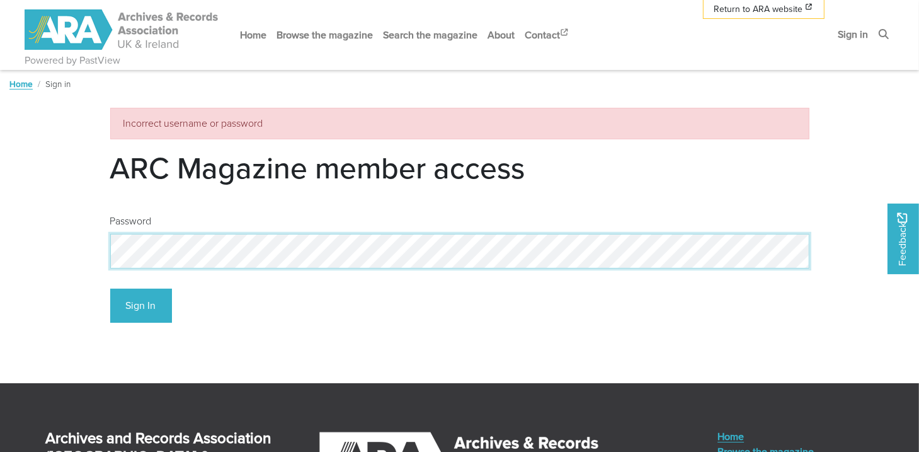 The height and width of the screenshot is (452, 919). What do you see at coordinates (141, 306) in the screenshot?
I see `button: Sign In` at bounding box center [141, 306].